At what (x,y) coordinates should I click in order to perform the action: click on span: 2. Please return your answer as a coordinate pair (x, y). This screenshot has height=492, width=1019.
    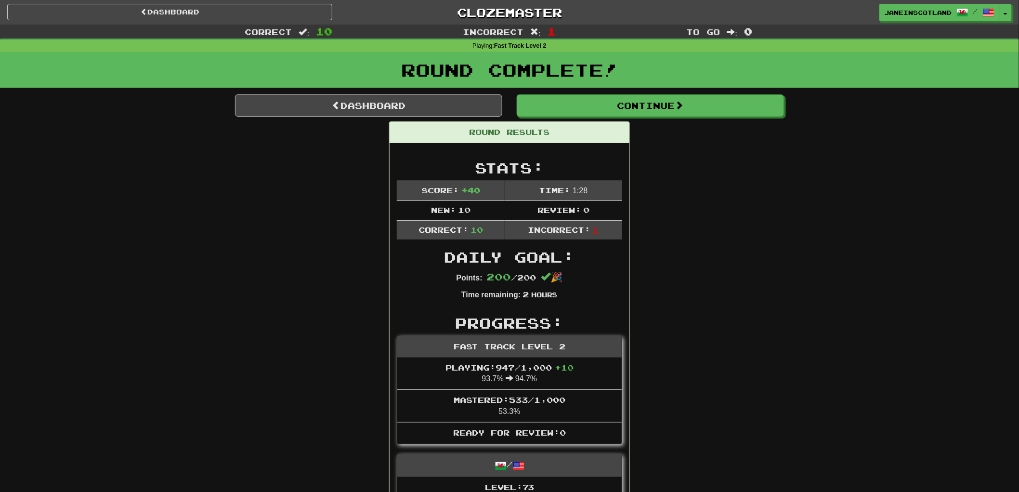
    Looking at the image, I should click on (525, 294).